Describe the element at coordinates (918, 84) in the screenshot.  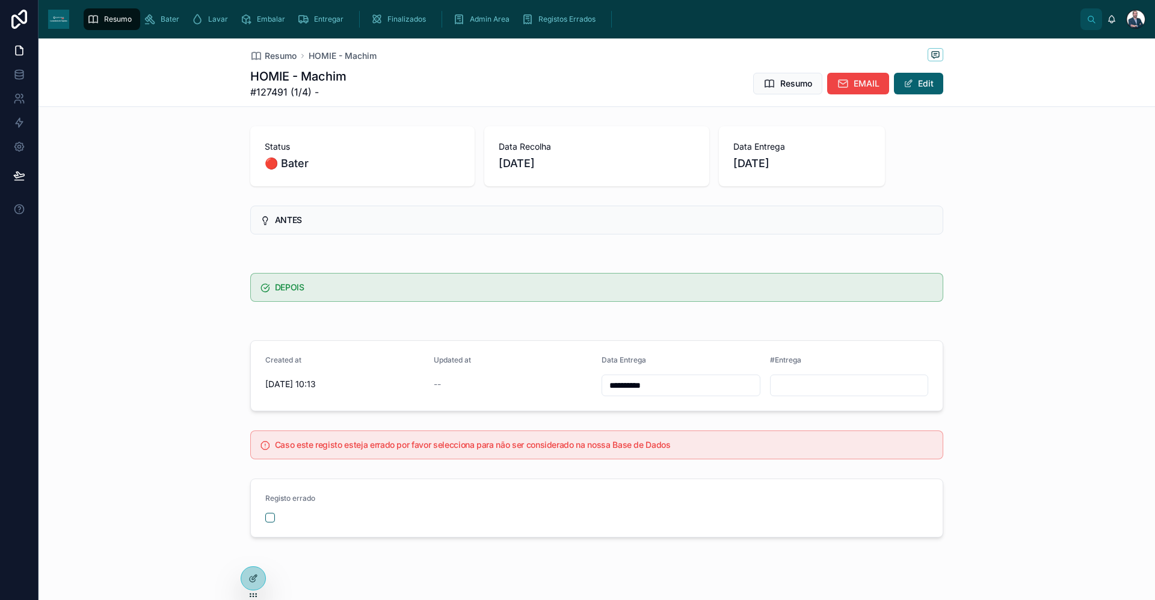
I see `button: Edit` at that location.